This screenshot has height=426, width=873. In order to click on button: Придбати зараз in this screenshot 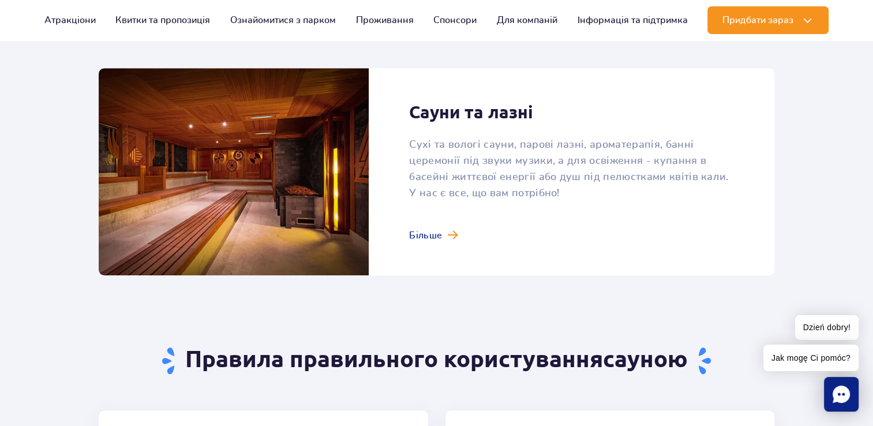, I will do `click(768, 20)`.